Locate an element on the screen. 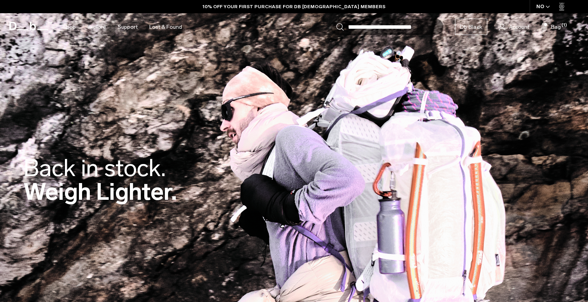 The height and width of the screenshot is (302, 588). h2: Weigh Lighter. is located at coordinates (100, 180).